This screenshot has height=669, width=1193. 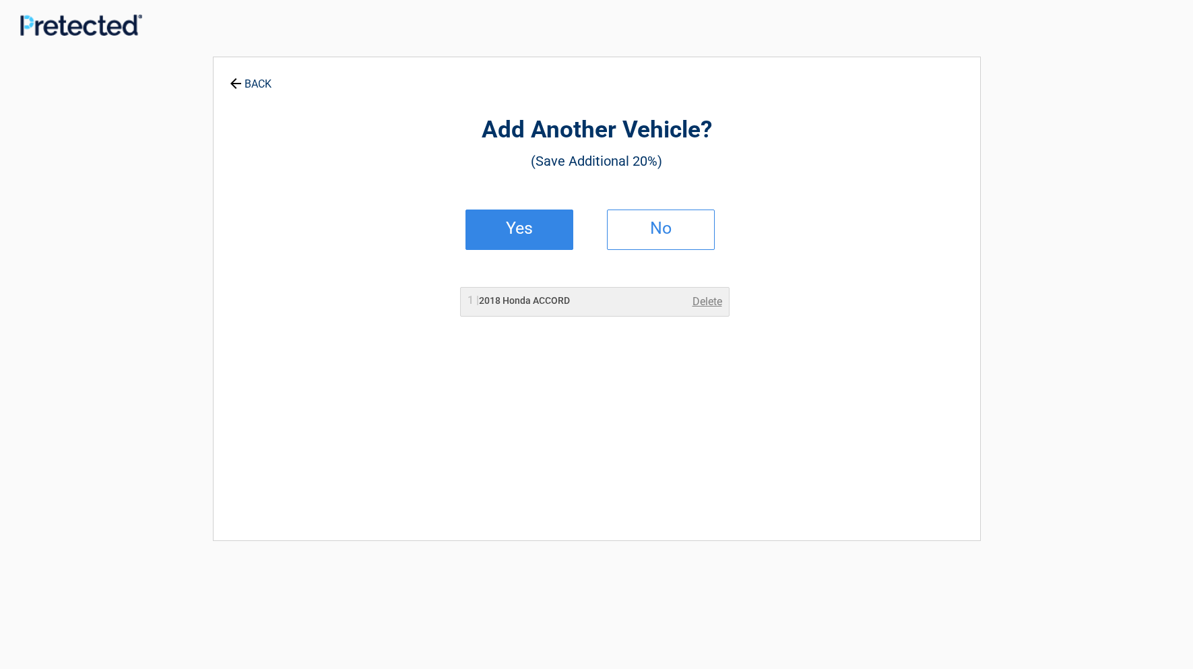 What do you see at coordinates (81, 25) in the screenshot?
I see `img: Main Logo` at bounding box center [81, 25].